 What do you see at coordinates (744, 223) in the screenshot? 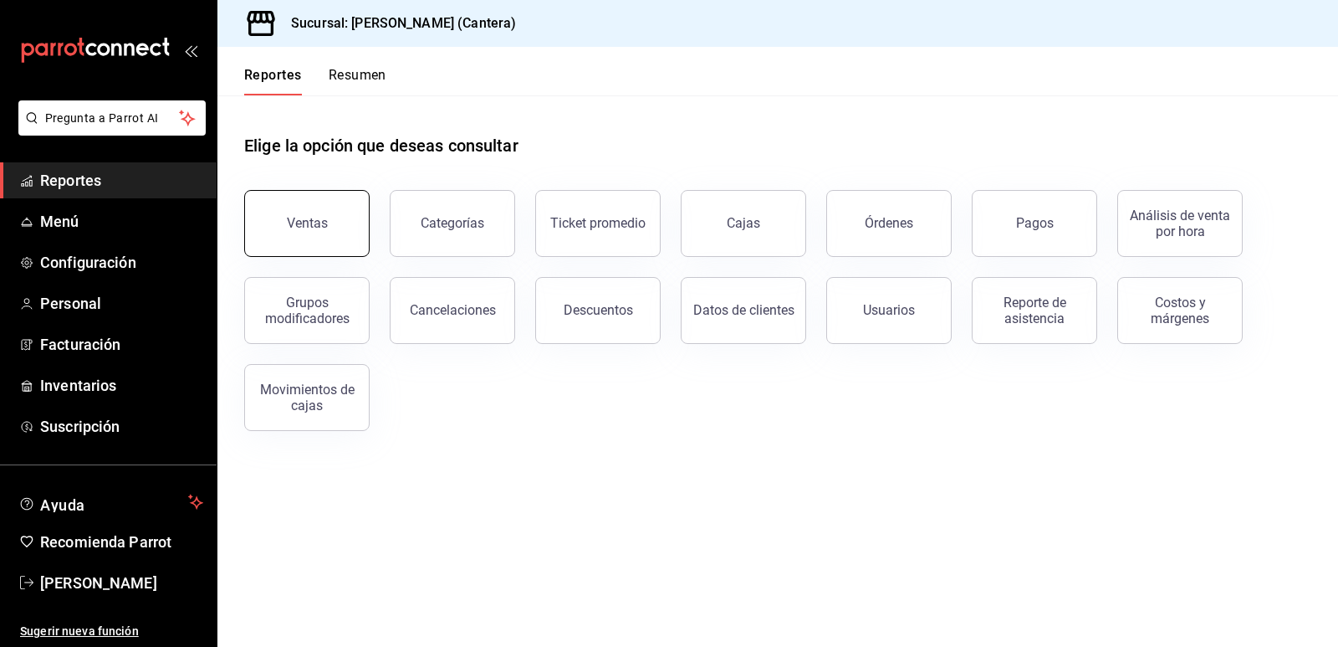
I see `div: Cajas` at bounding box center [744, 223].